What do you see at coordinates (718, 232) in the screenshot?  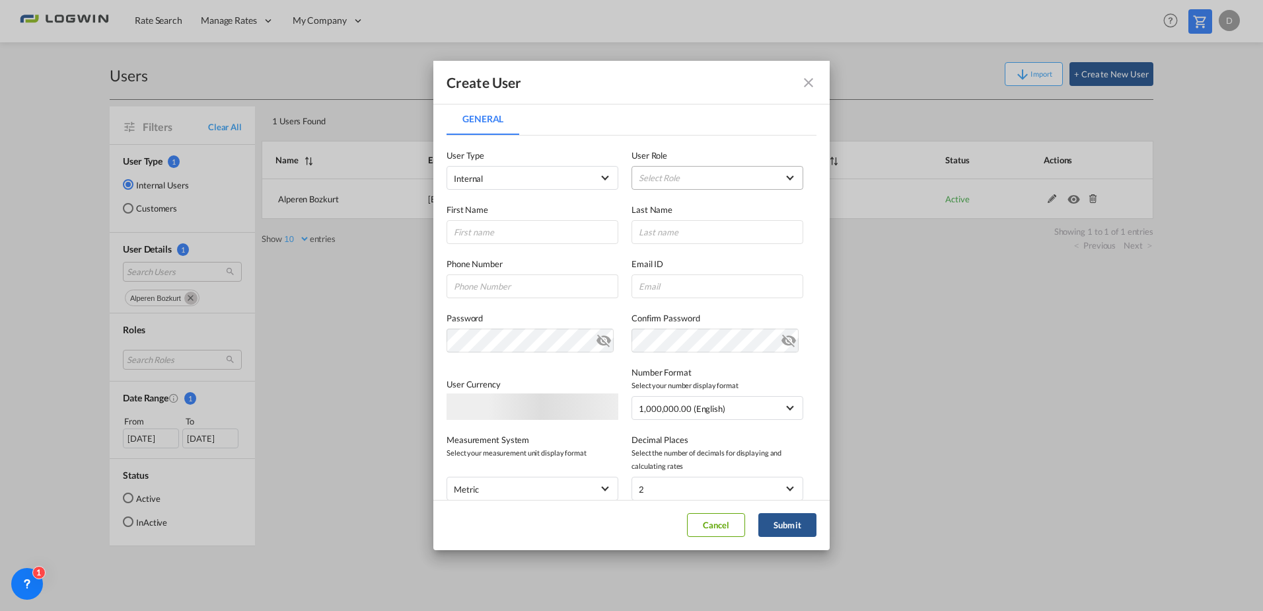 I see `input: Last name` at bounding box center [718, 232].